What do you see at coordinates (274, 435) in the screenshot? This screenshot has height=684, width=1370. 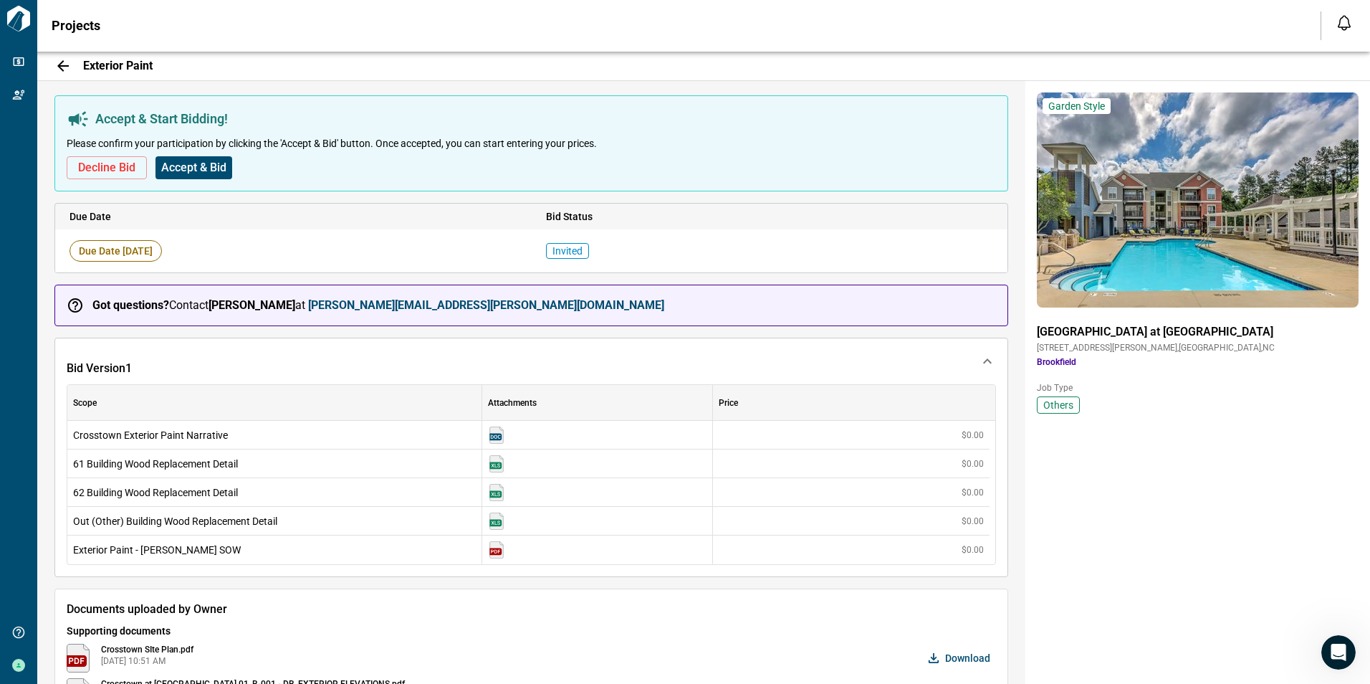 I see `span: Crosstown Exterior Paint Narrative` at bounding box center [274, 435].